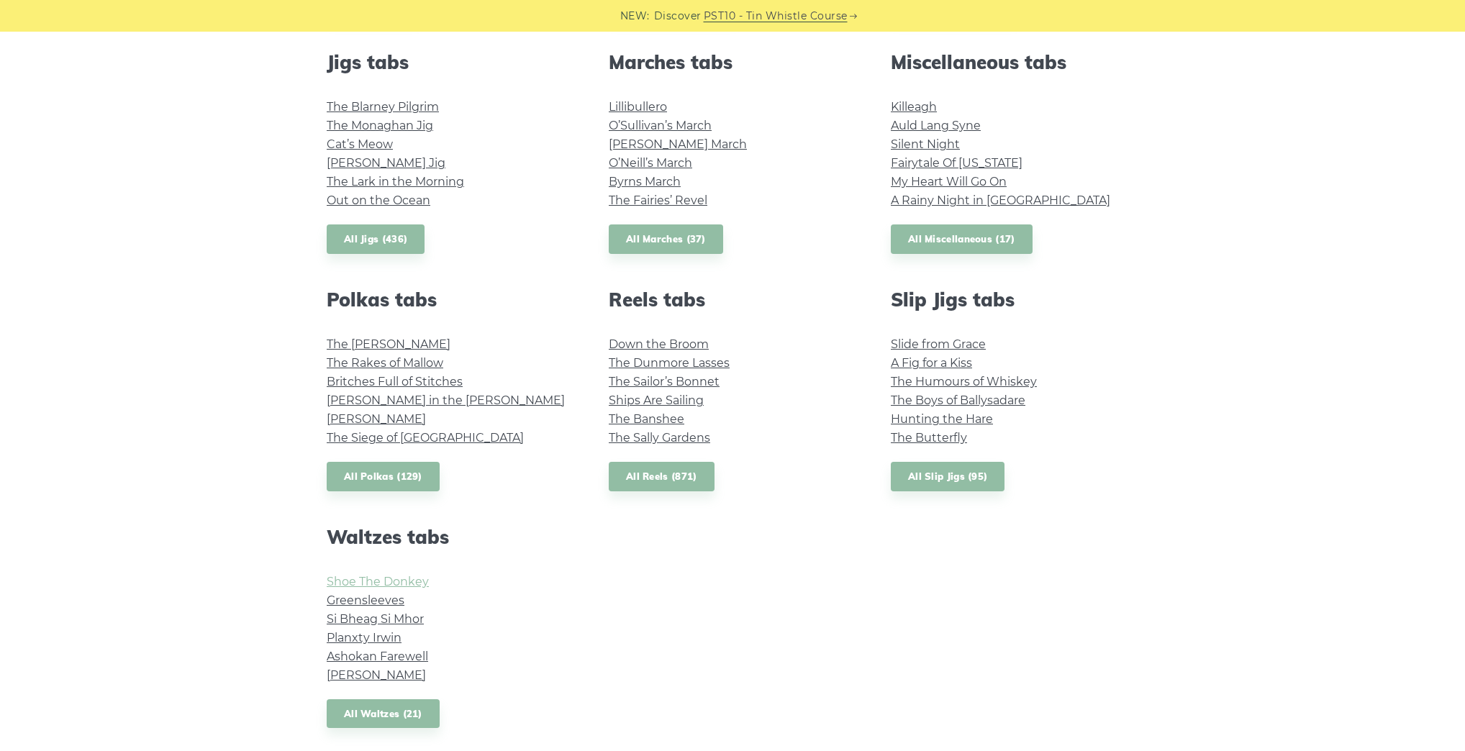  I want to click on a: The Fairies’ Revel, so click(657, 200).